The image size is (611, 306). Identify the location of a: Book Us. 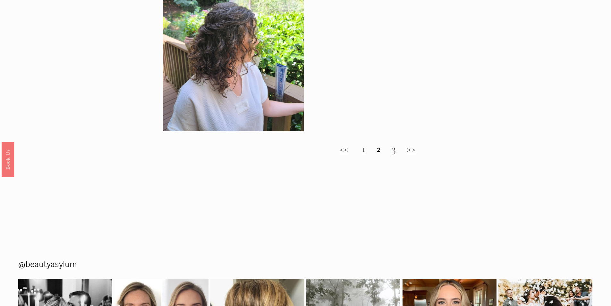
(8, 159).